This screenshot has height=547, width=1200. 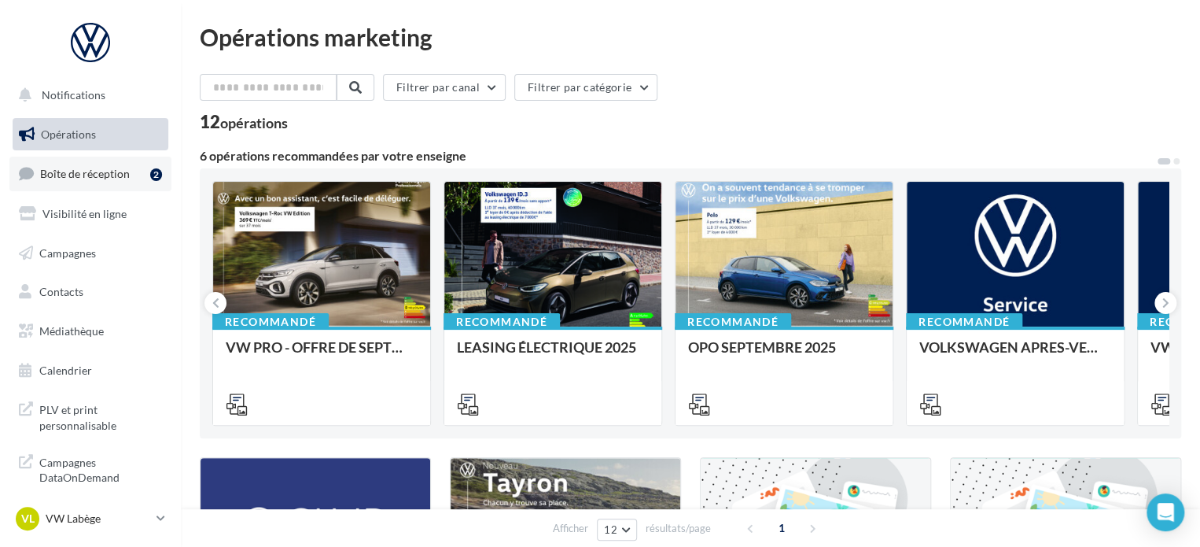 I want to click on div: Opérations marketing, so click(x=691, y=37).